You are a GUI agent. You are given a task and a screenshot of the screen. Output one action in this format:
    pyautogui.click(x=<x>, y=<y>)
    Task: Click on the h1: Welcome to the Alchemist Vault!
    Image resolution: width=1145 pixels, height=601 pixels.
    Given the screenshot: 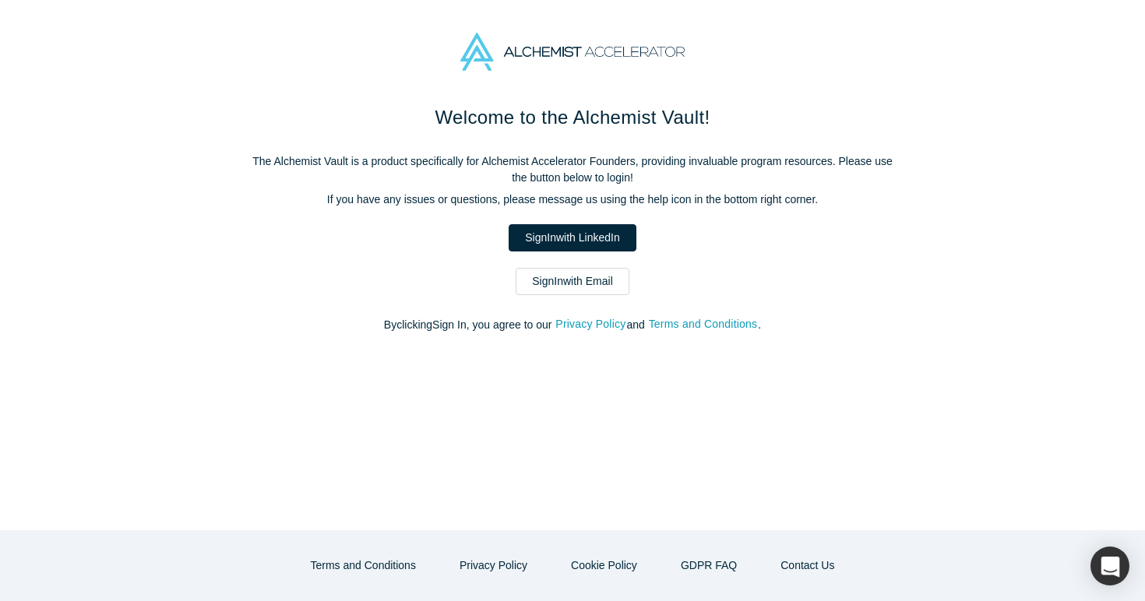 What is the action you would take?
    pyautogui.click(x=573, y=118)
    